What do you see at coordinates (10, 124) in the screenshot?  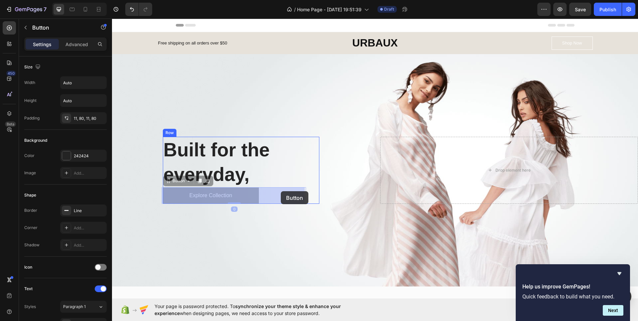 I see `div: Beta` at bounding box center [10, 124].